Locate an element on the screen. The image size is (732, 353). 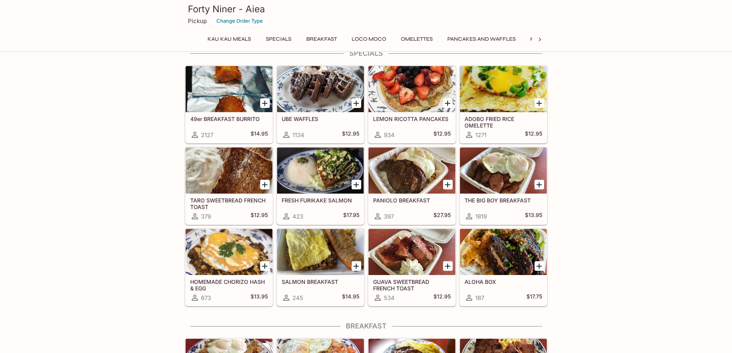
button: Add PANIOLO BREAKFAST is located at coordinates (447, 184).